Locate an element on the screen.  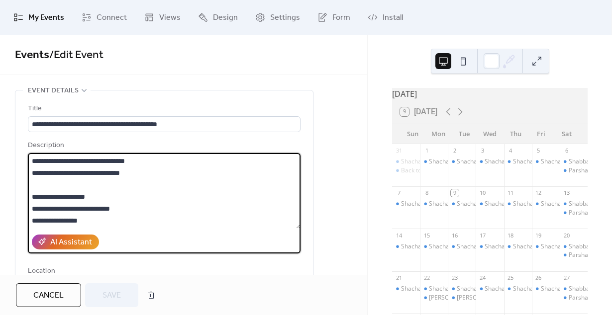
div: 11 is located at coordinates (510, 193).